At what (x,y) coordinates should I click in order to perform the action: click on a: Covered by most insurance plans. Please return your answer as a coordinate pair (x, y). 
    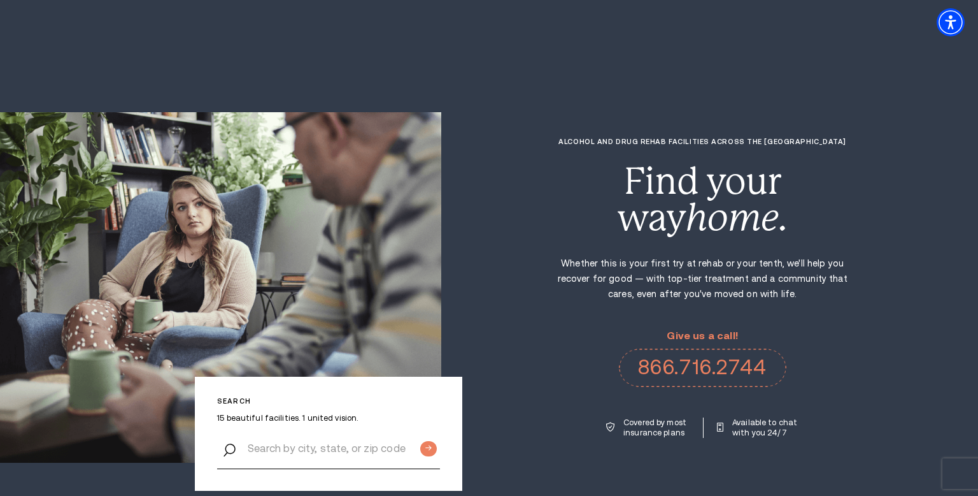
    Looking at the image, I should click on (648, 427).